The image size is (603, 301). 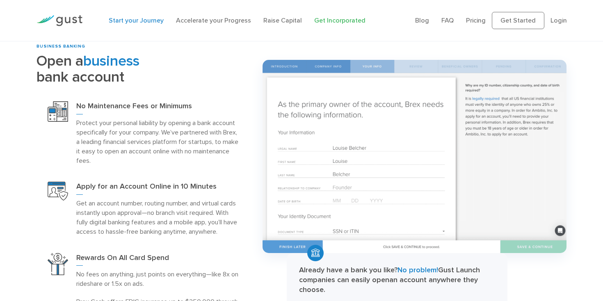 I want to click on a: Start your Journey, so click(x=136, y=20).